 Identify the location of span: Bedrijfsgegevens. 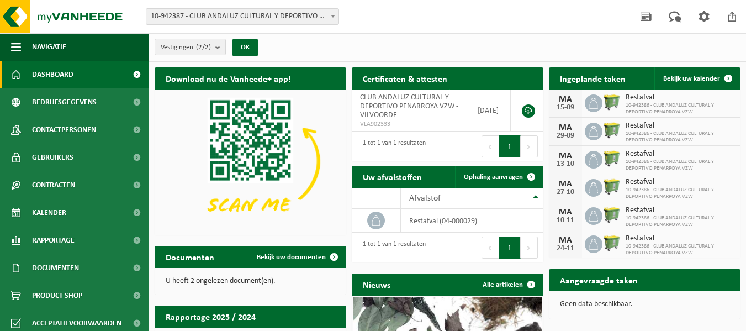
(64, 102).